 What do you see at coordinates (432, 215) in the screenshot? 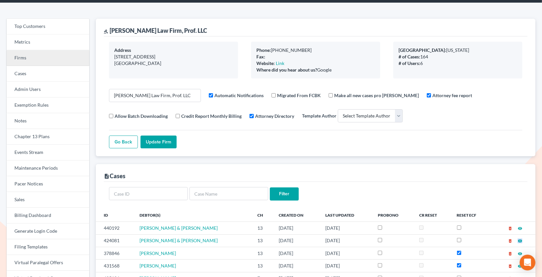
I see `th: CR Reset` at bounding box center [432, 215].